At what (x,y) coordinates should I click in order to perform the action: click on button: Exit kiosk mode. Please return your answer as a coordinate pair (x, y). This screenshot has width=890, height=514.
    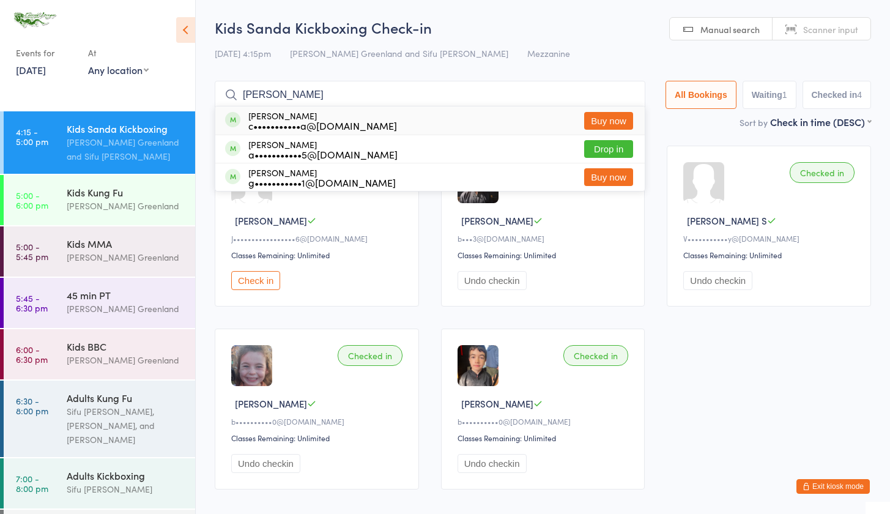
    Looking at the image, I should click on (833, 486).